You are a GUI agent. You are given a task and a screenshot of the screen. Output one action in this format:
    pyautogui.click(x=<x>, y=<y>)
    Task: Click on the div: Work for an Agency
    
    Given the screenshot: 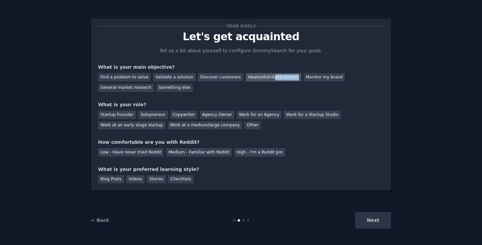 What is the action you would take?
    pyautogui.click(x=259, y=114)
    